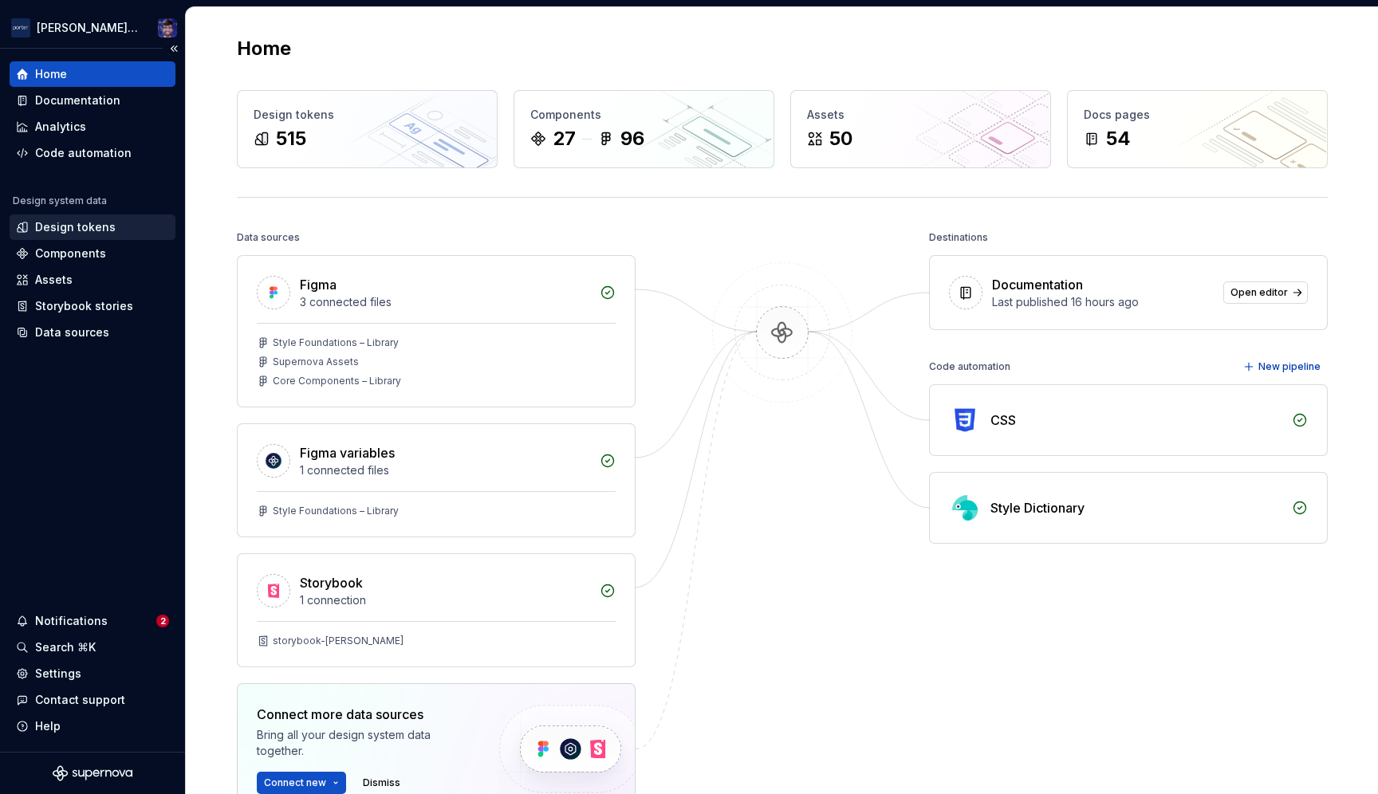  I want to click on div: Supernova Assets, so click(316, 362).